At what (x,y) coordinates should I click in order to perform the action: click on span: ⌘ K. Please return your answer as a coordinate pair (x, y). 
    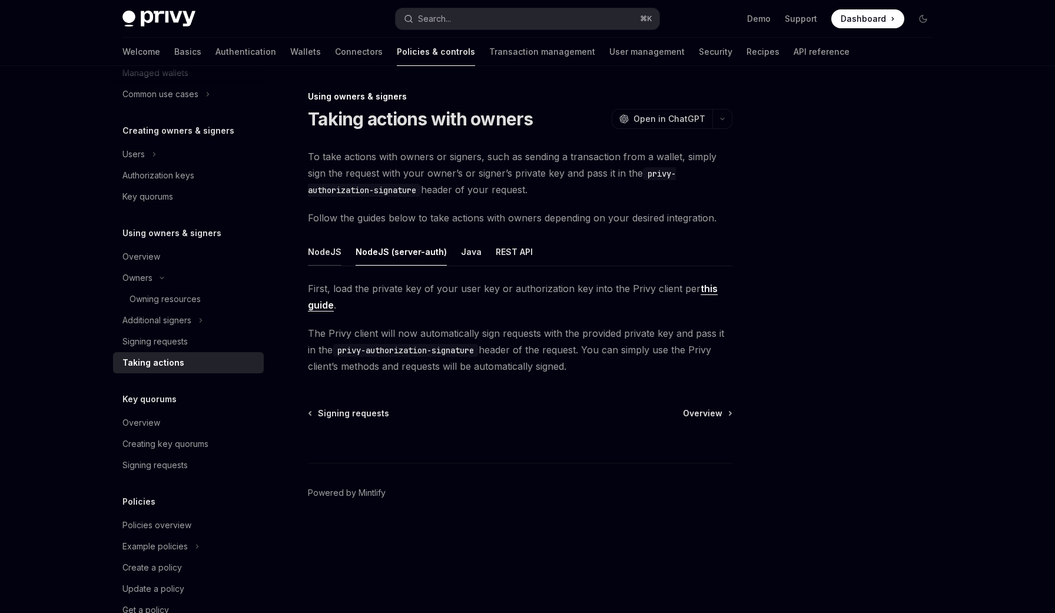
    Looking at the image, I should click on (646, 19).